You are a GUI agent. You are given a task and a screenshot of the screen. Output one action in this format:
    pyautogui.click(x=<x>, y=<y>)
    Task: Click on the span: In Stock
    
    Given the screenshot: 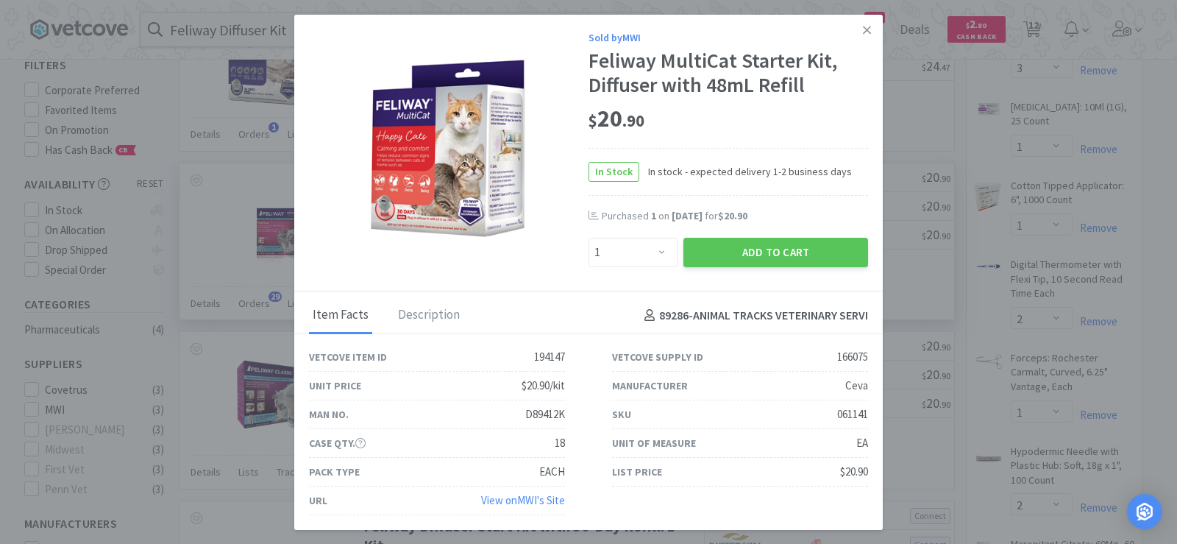 What is the action you would take?
    pyautogui.click(x=613, y=171)
    